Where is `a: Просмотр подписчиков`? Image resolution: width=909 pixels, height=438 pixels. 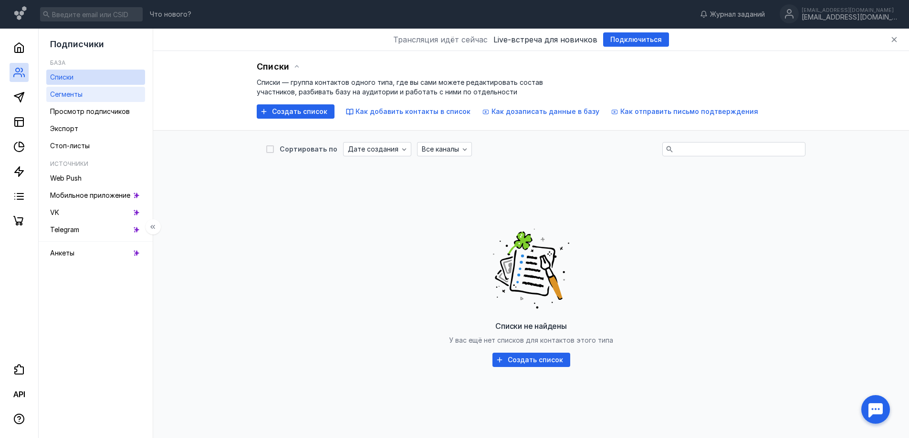 a: Просмотр подписчиков is located at coordinates (95, 112).